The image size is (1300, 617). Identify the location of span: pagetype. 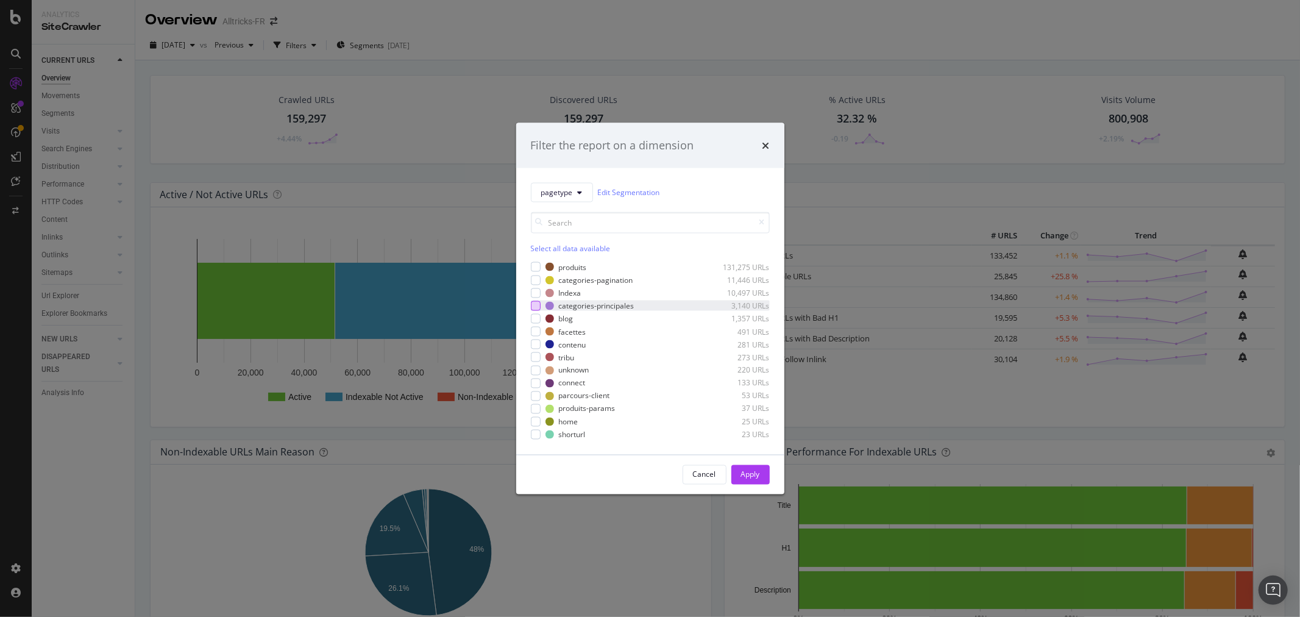
(557, 192).